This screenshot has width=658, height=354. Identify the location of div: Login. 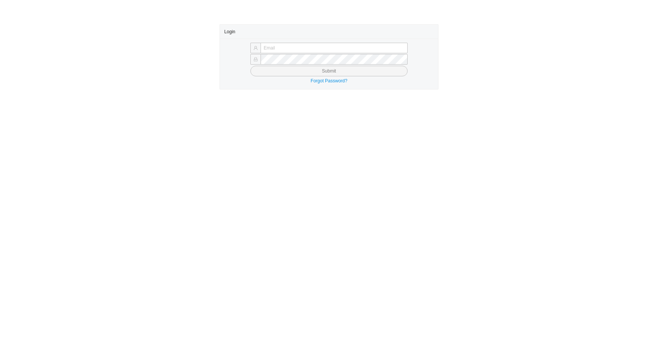
(329, 31).